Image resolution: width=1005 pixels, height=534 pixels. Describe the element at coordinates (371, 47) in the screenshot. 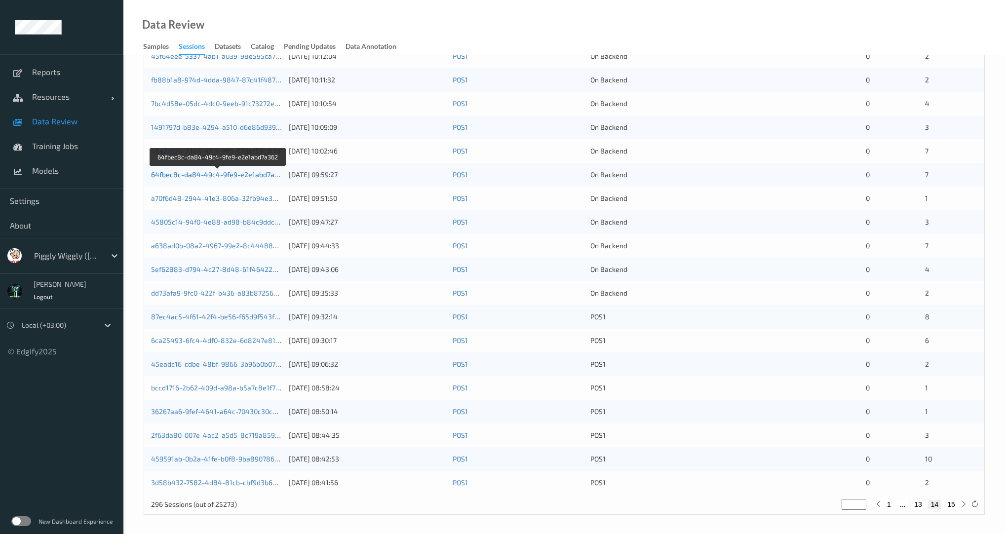

I see `div: Data Annotation` at that location.